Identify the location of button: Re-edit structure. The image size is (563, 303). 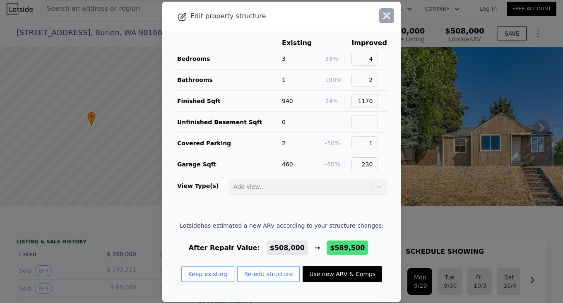
(269, 274).